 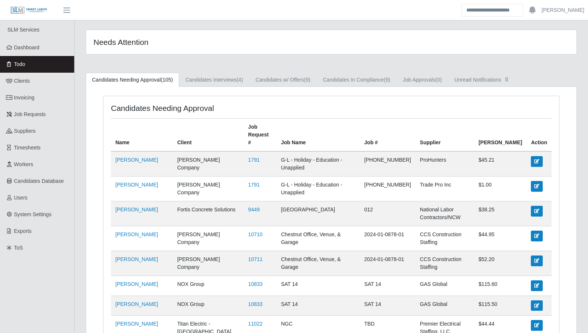 I want to click on th: Job Request #, so click(x=260, y=135).